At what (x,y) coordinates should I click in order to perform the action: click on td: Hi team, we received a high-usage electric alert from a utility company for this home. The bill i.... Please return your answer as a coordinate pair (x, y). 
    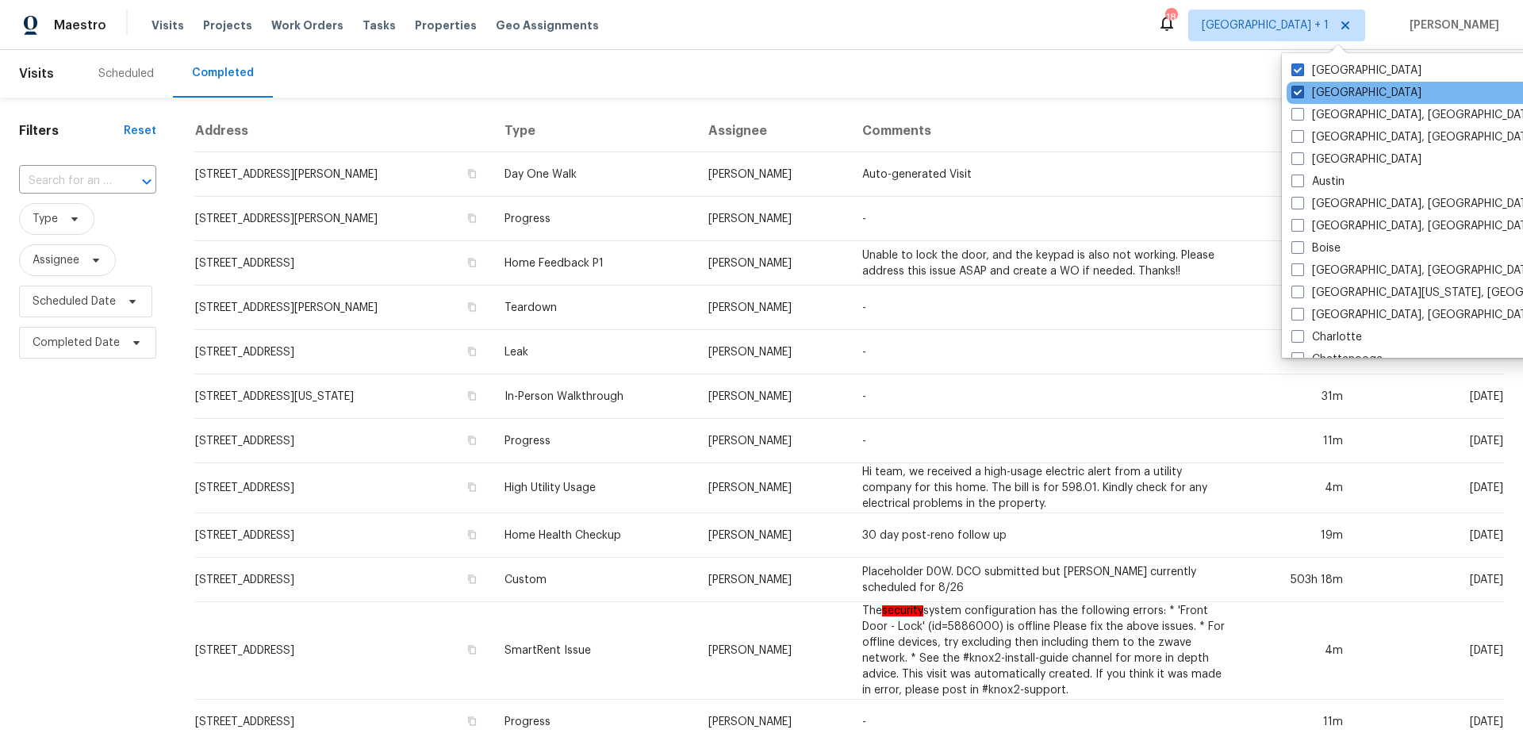
    Looking at the image, I should click on (1045, 488).